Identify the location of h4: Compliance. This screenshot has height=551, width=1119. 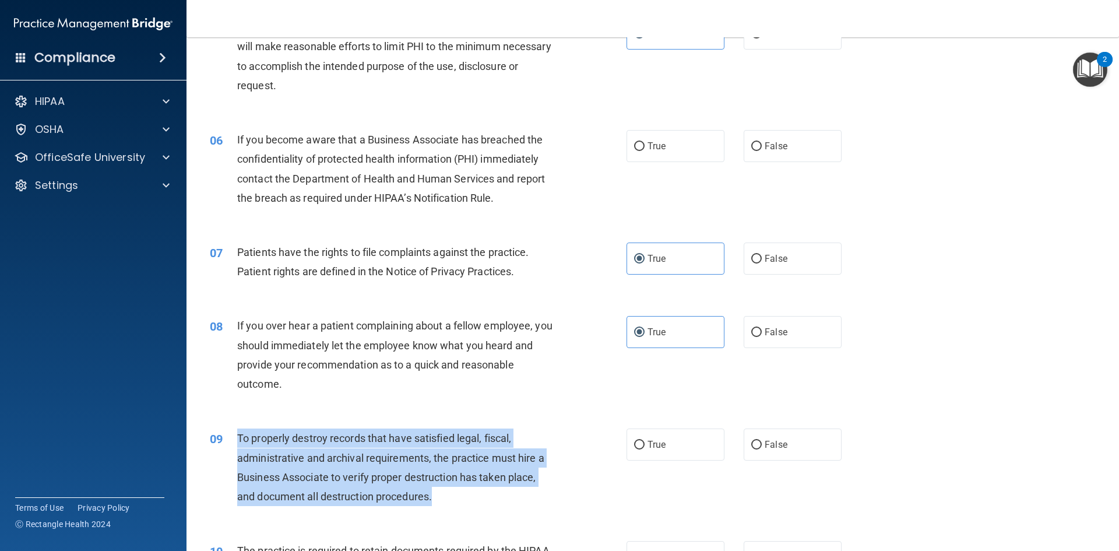
(75, 58).